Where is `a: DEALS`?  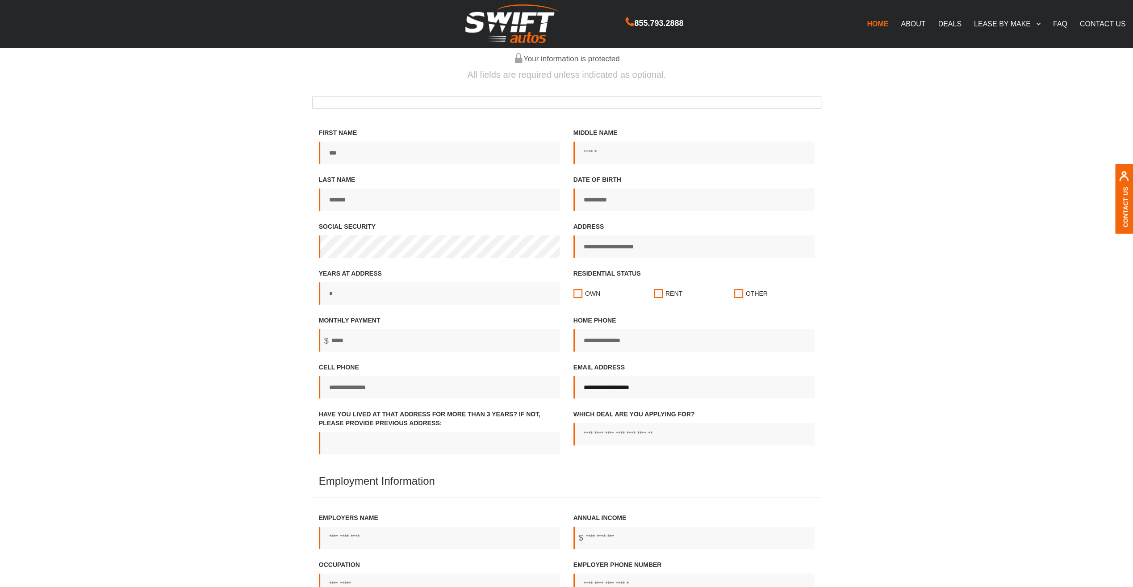 a: DEALS is located at coordinates (949, 24).